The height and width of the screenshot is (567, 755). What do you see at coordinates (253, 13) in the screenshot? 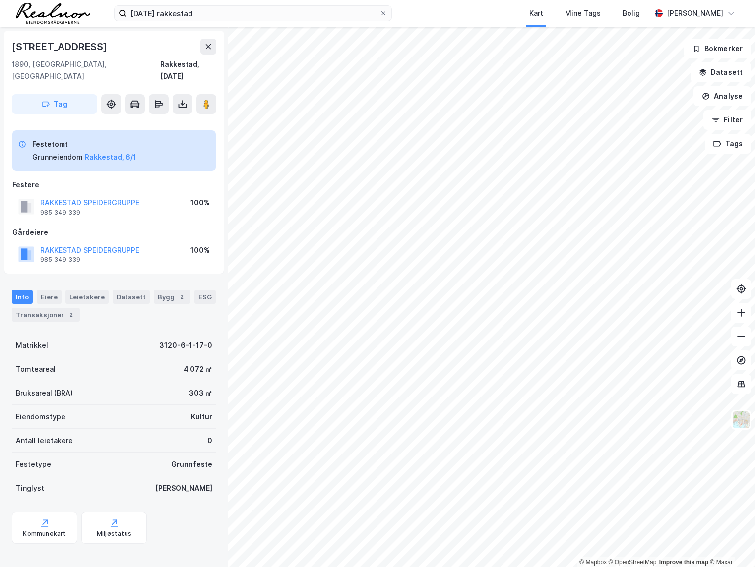
I see `input: Søk på adresse, matrikkel, gårdeiere, leietakere eller personer` at bounding box center [253, 13].